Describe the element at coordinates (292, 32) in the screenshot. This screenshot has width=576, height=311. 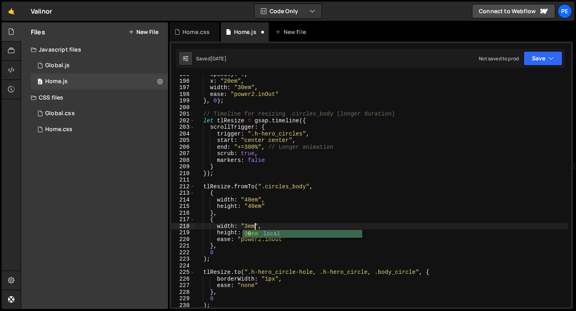
I see `div: New File` at that location.